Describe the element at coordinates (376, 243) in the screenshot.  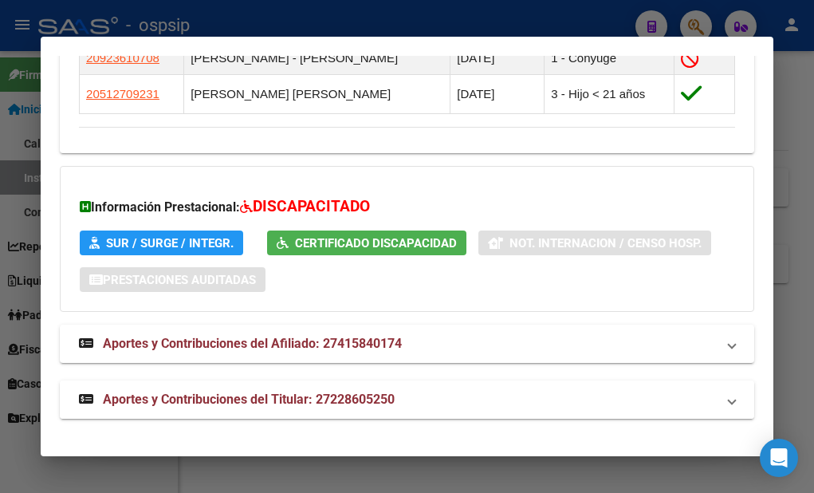
I see `span: Certificado Discapacidad` at that location.